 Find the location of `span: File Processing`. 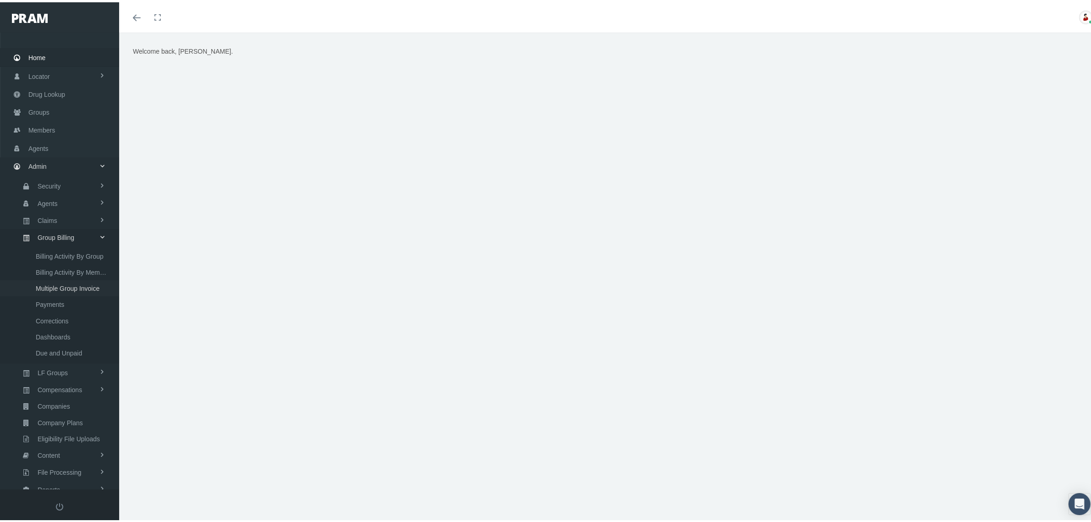

span: File Processing is located at coordinates (60, 470).